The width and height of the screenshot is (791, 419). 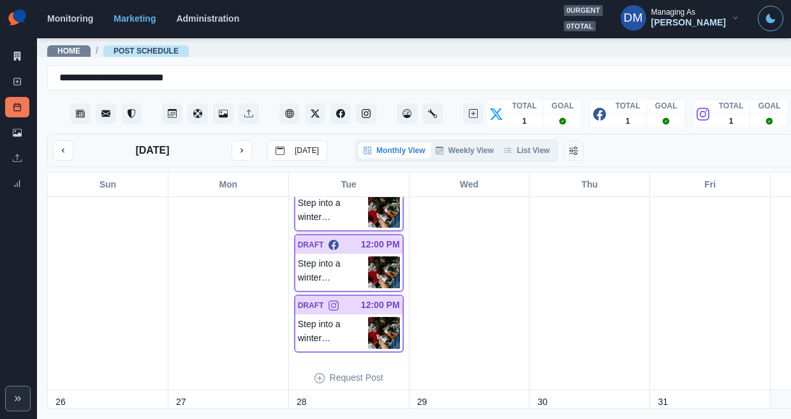 I want to click on a: New Post, so click(x=17, y=82).